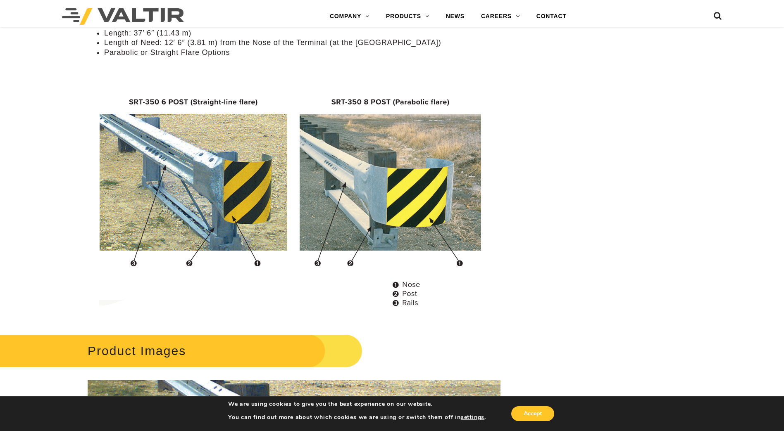 Image resolution: width=784 pixels, height=431 pixels. Describe the element at coordinates (123, 17) in the screenshot. I see `img: Valtir` at that location.